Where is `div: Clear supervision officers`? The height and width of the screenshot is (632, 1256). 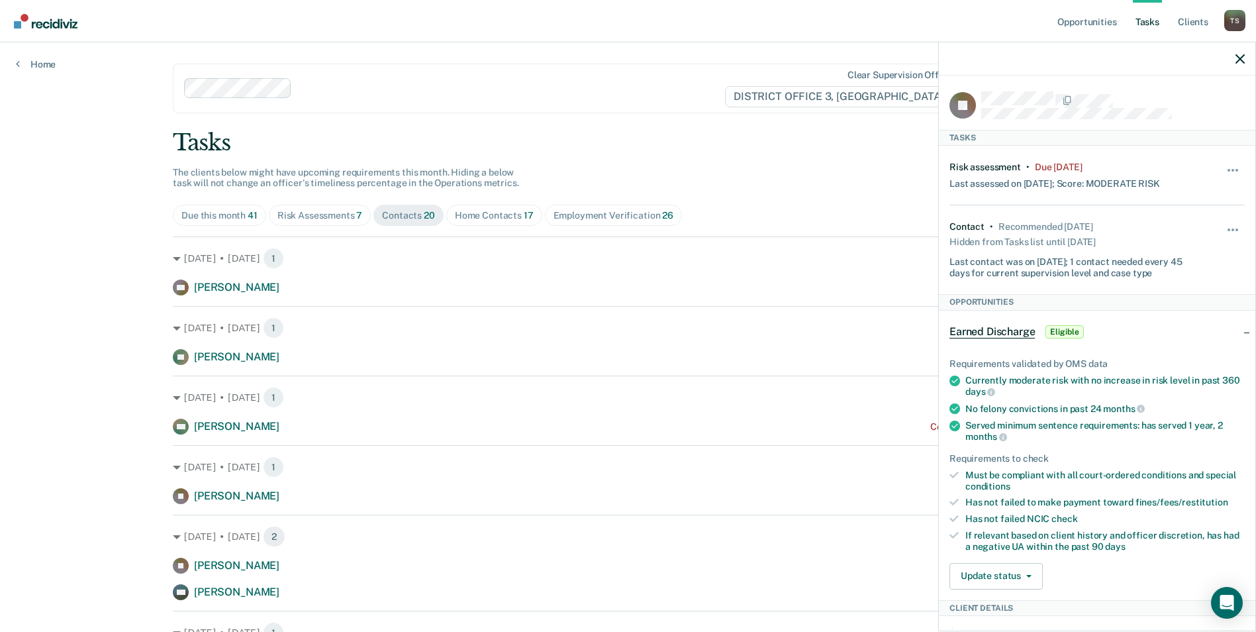
div: Clear supervision officers is located at coordinates (904, 75).